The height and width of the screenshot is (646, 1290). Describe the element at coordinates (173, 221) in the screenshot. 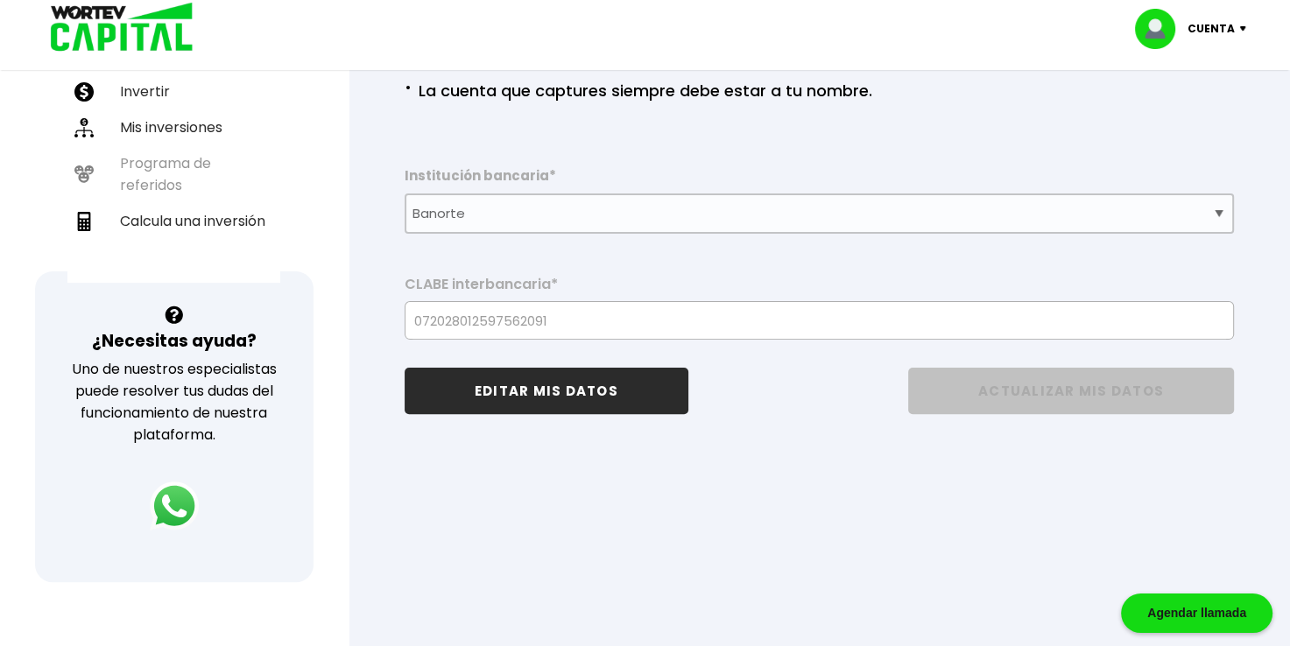

I see `a: Calcula una inversión` at that location.